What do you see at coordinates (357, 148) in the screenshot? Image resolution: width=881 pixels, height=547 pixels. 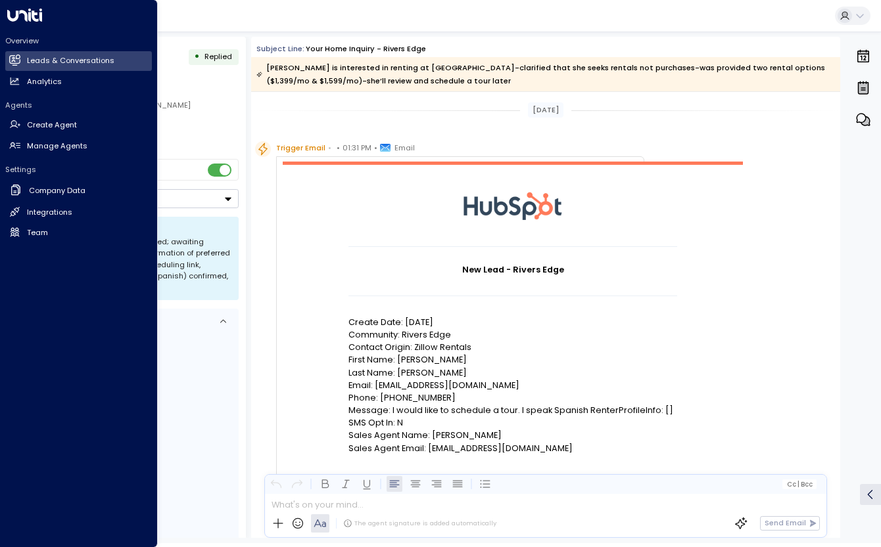 I see `span: 01:31 PM` at bounding box center [357, 148].